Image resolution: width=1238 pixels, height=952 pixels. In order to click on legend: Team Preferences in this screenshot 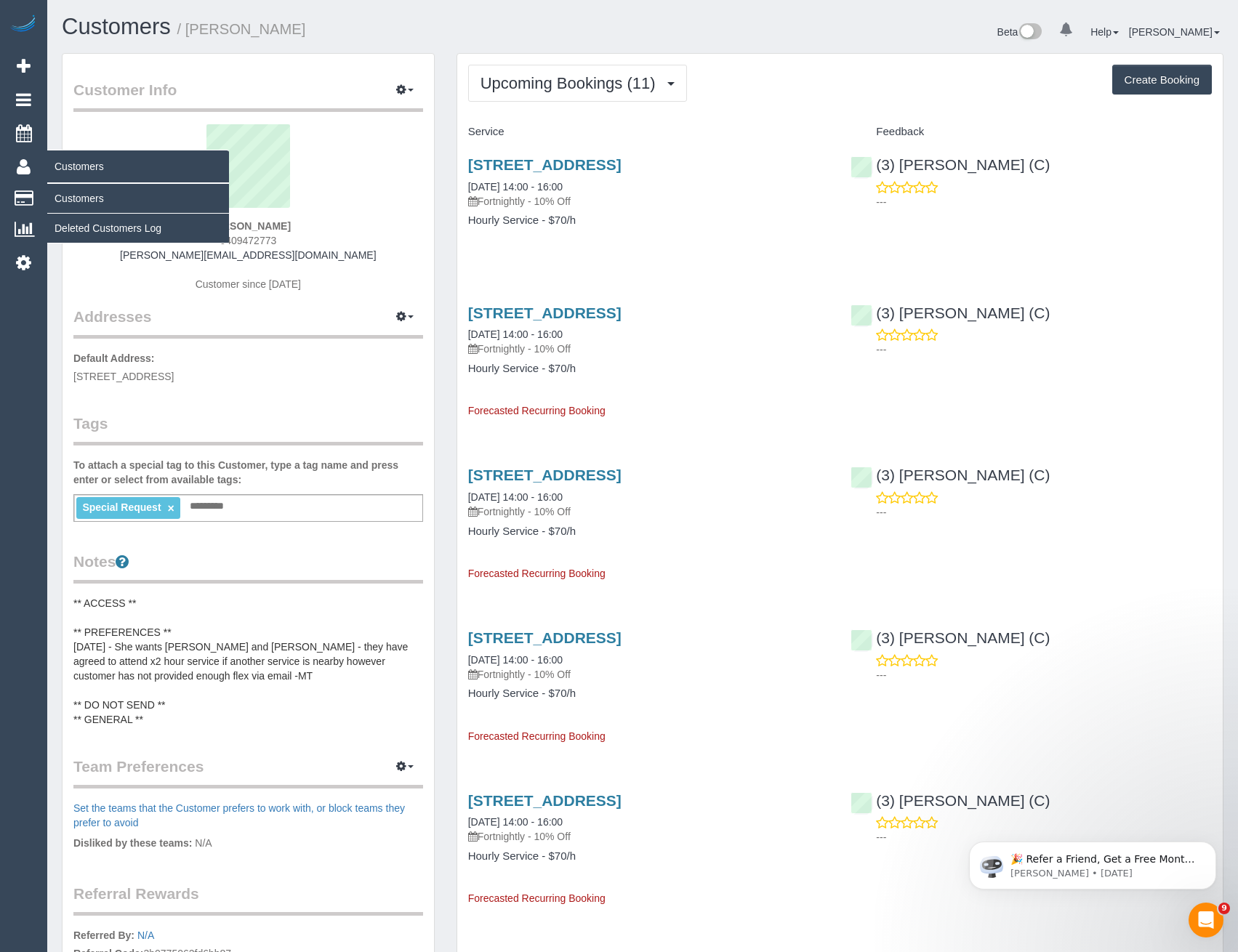, I will do `click(248, 772)`.